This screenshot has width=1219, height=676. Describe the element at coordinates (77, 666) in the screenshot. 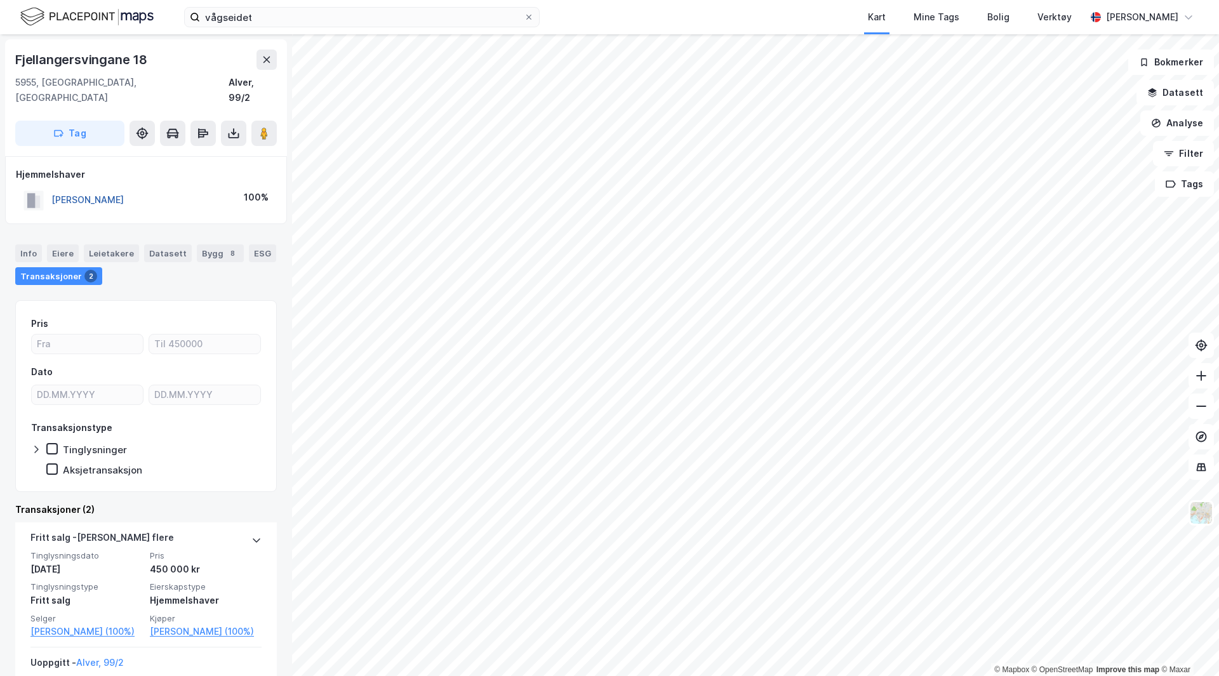

I see `div: Uoppgitt -` at that location.